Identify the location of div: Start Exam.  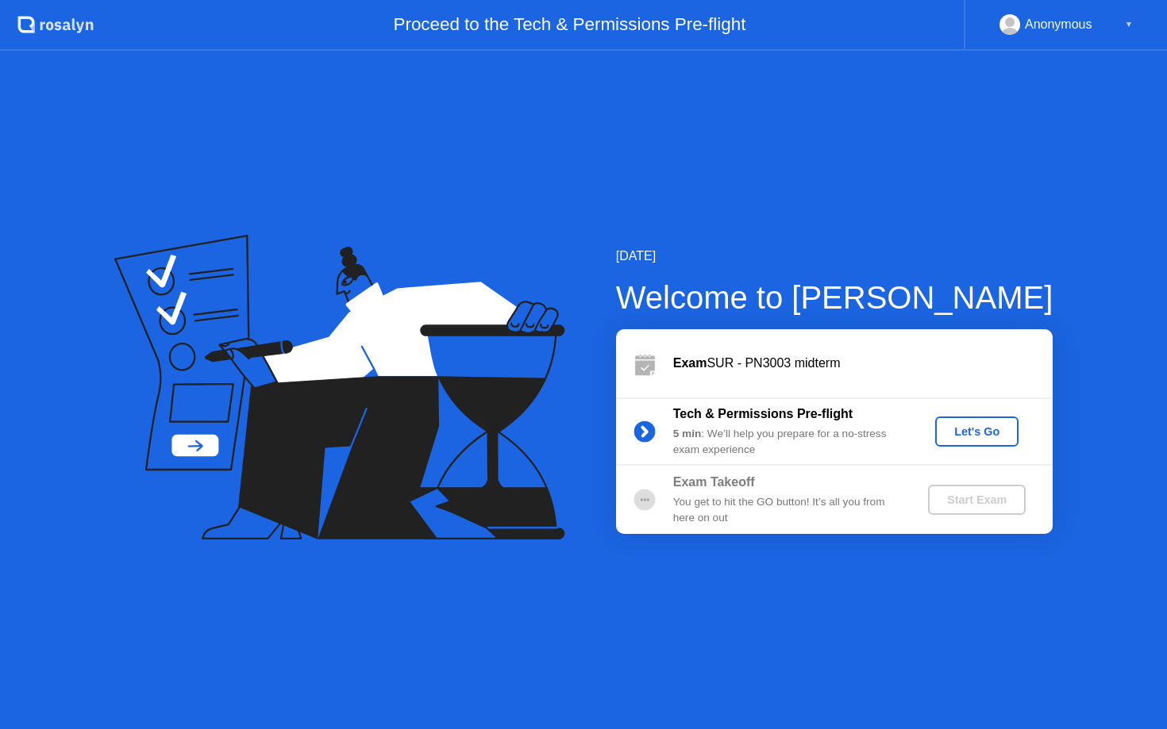
(976, 500).